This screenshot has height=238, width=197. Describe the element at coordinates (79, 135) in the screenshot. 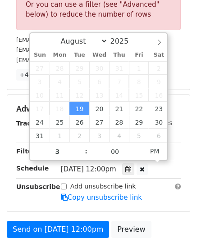

I see `span: September 2, 2025` at that location.